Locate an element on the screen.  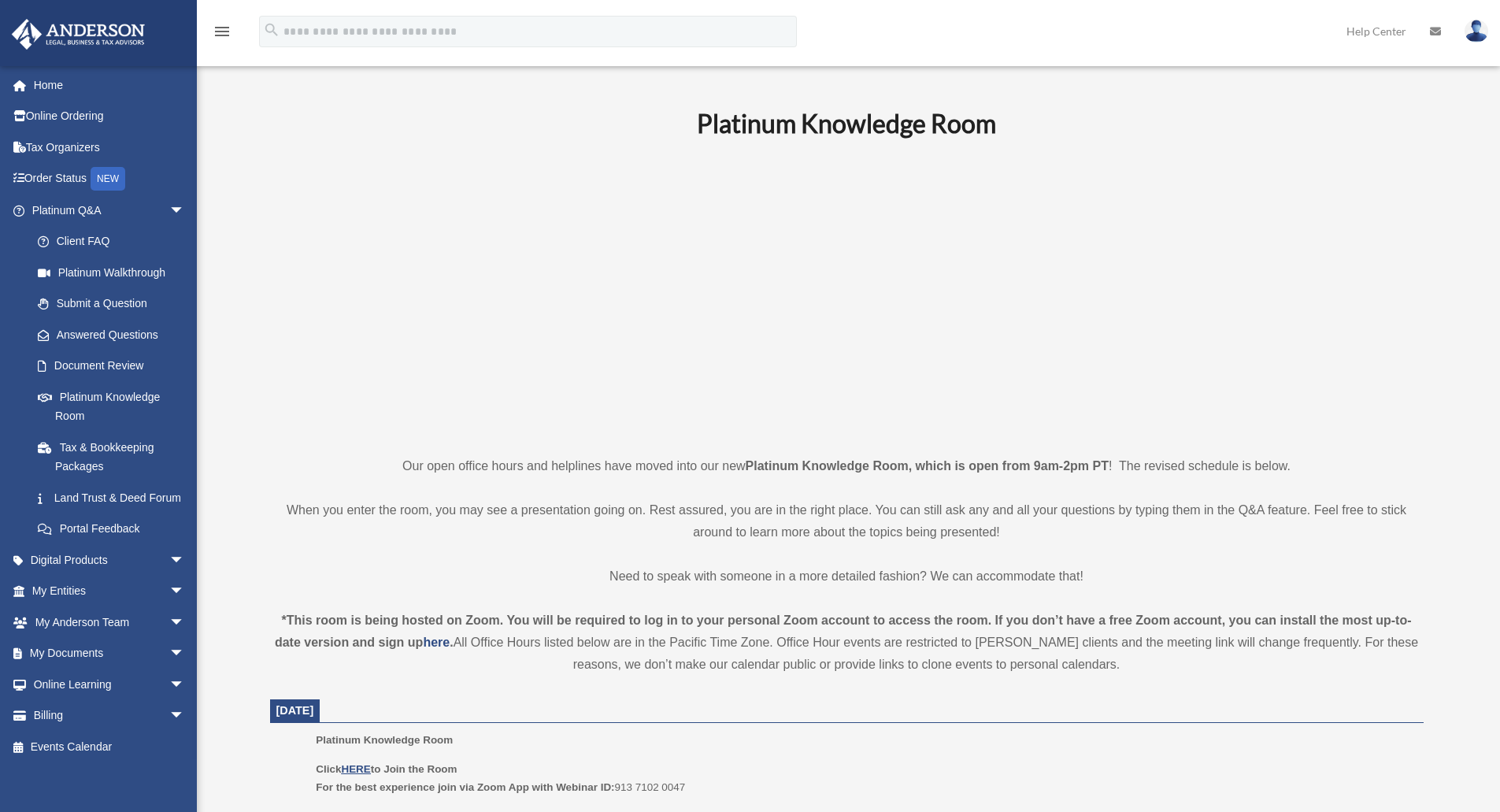
a: Home is located at coordinates (110, 85).